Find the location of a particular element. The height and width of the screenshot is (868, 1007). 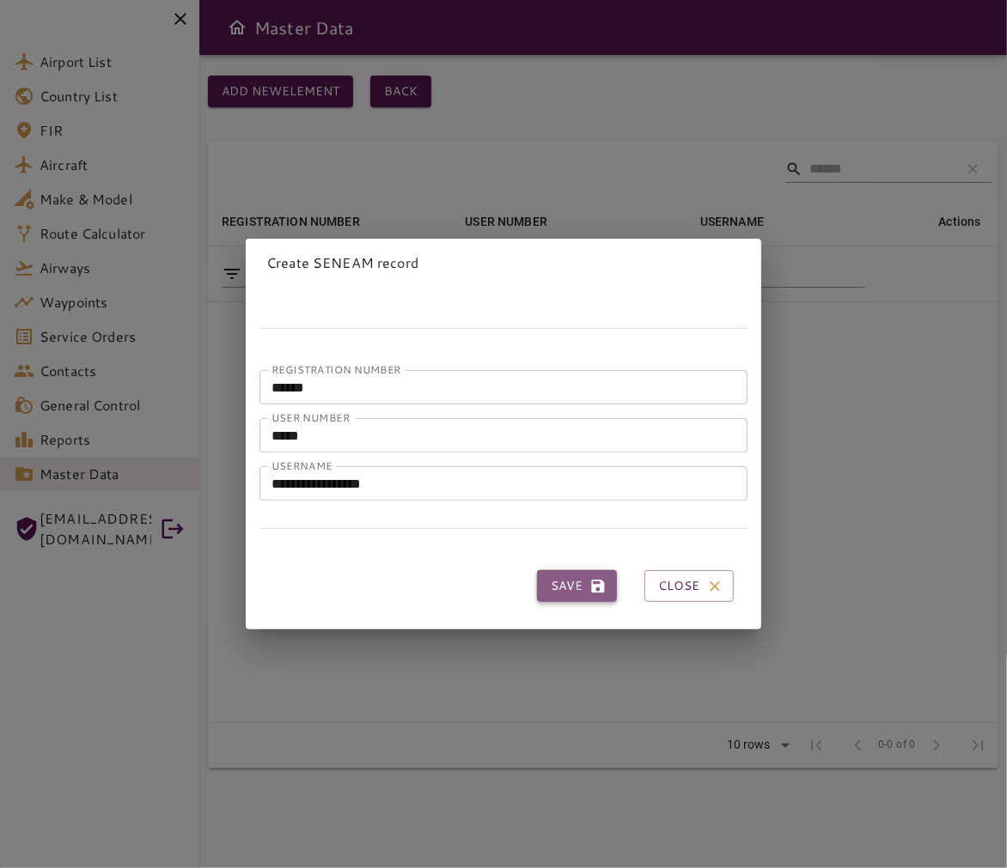

label: REGISTRATION NUMBER is located at coordinates (336, 369).